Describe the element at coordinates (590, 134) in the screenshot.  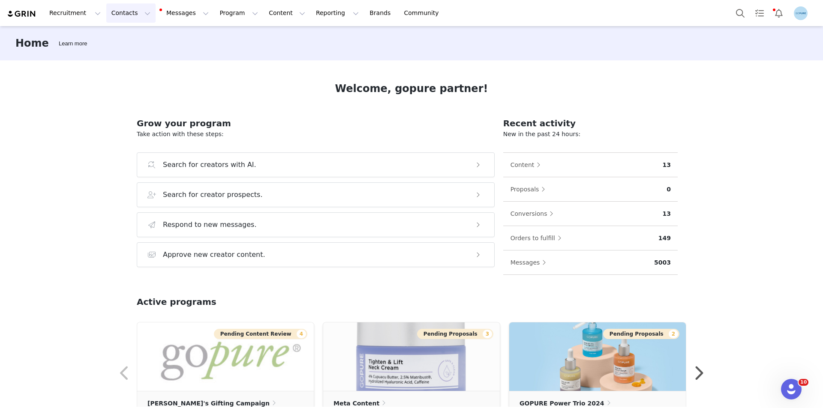
I see `p: New in the past 24 hours:` at that location.